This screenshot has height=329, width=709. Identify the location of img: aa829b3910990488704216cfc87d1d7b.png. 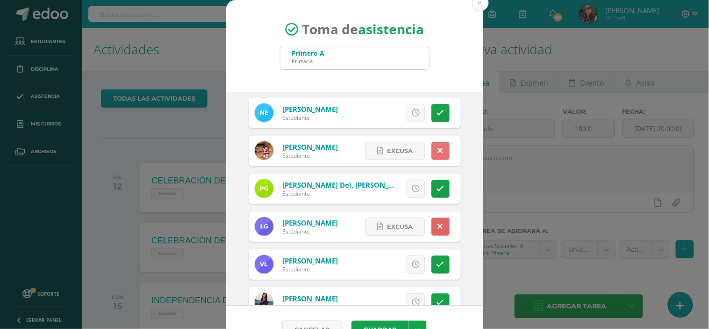
(264, 302).